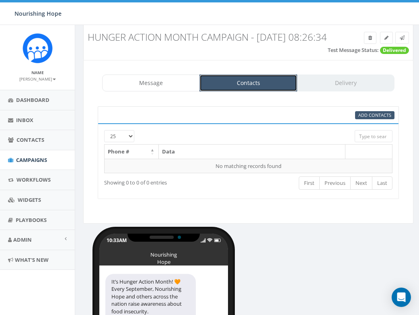  Describe the element at coordinates (60, 49) in the screenshot. I see `div: You will be redirected to our universal log in page.` at that location.